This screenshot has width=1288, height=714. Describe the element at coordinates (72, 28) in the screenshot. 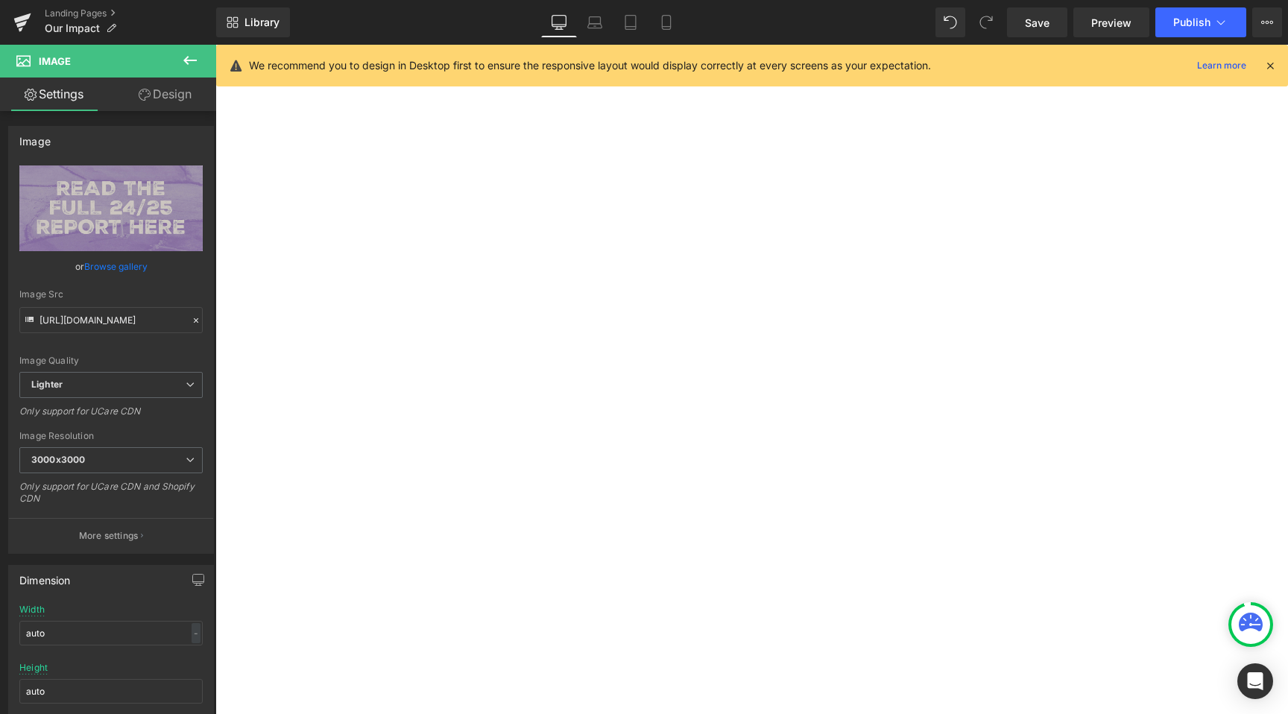

I see `span: Our Impact` at that location.